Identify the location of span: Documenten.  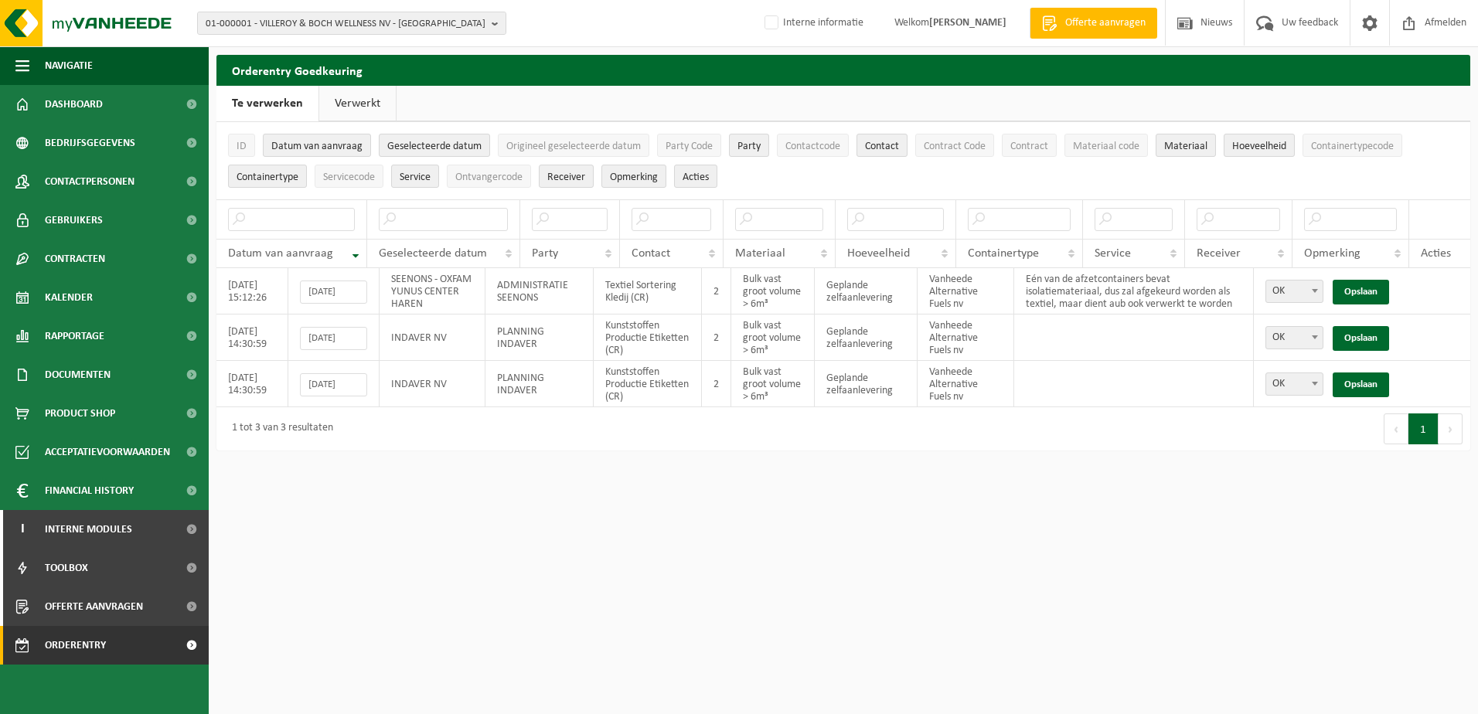
(77, 375).